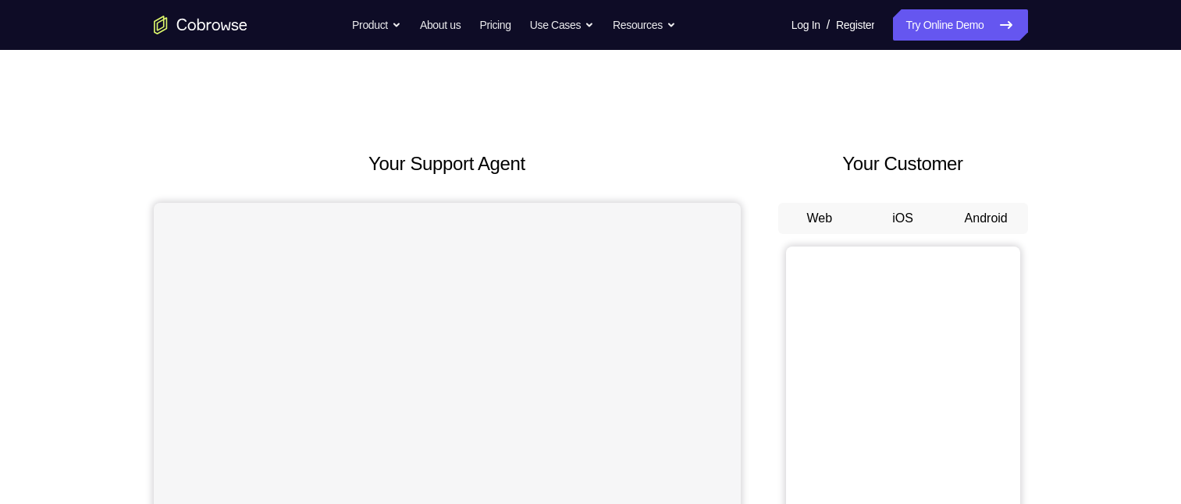  I want to click on button: Product, so click(376, 25).